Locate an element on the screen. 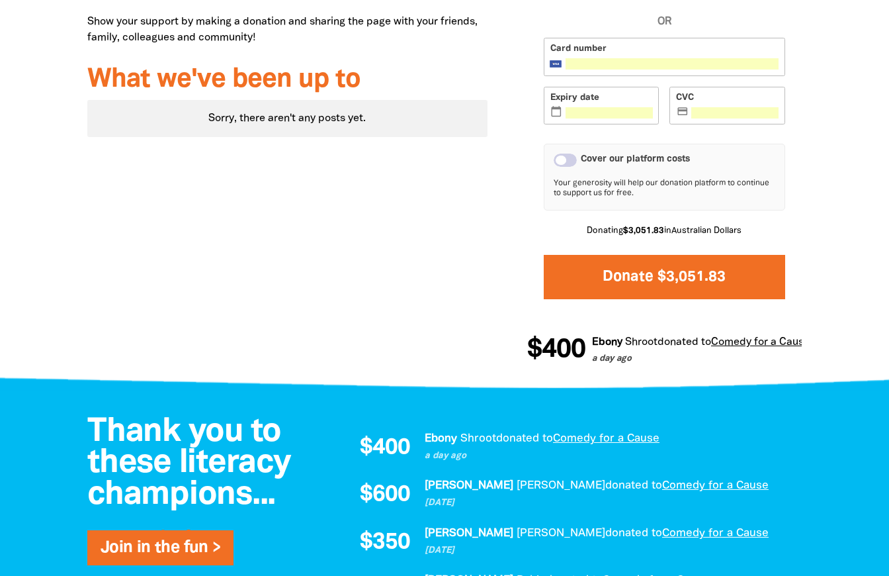 The height and width of the screenshot is (576, 889). h3: What we've been up to is located at coordinates (287, 80).